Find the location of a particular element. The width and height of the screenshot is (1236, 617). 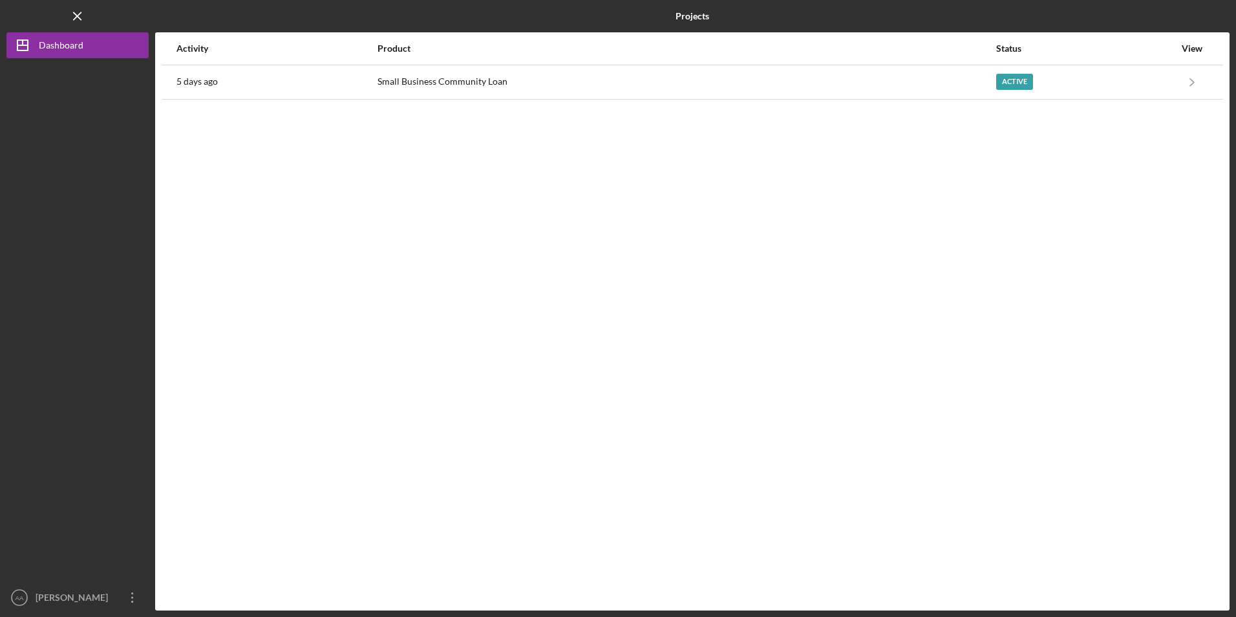

div: Status is located at coordinates (1085, 48).